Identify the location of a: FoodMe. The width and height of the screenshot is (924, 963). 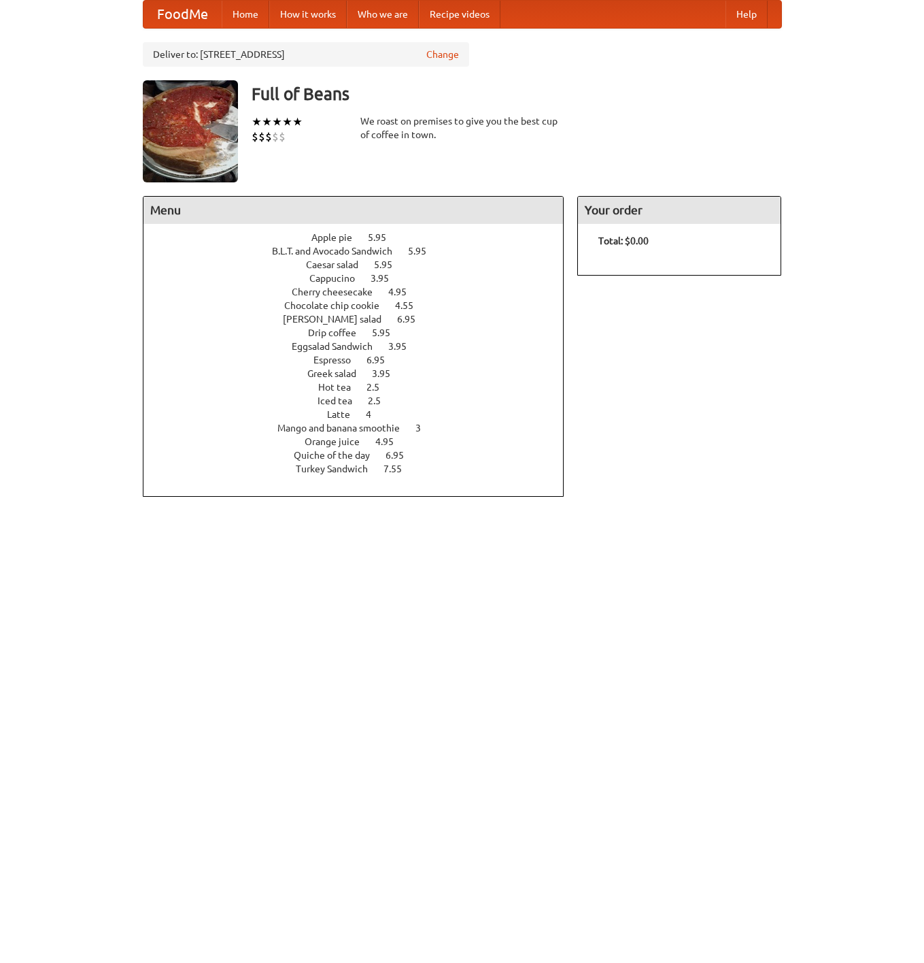
(182, 14).